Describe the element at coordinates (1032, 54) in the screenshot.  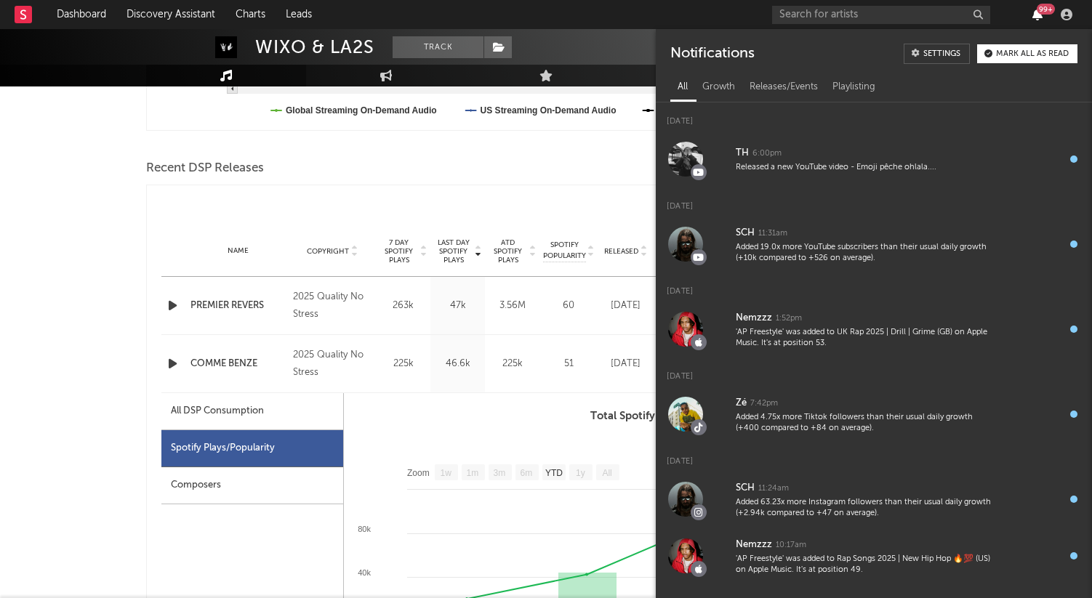
I see `div: Mark all as read` at that location.